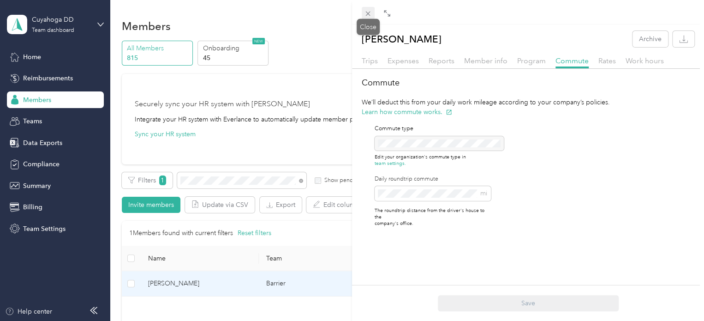 This screenshot has width=704, height=321. I want to click on div: Close, so click(368, 27).